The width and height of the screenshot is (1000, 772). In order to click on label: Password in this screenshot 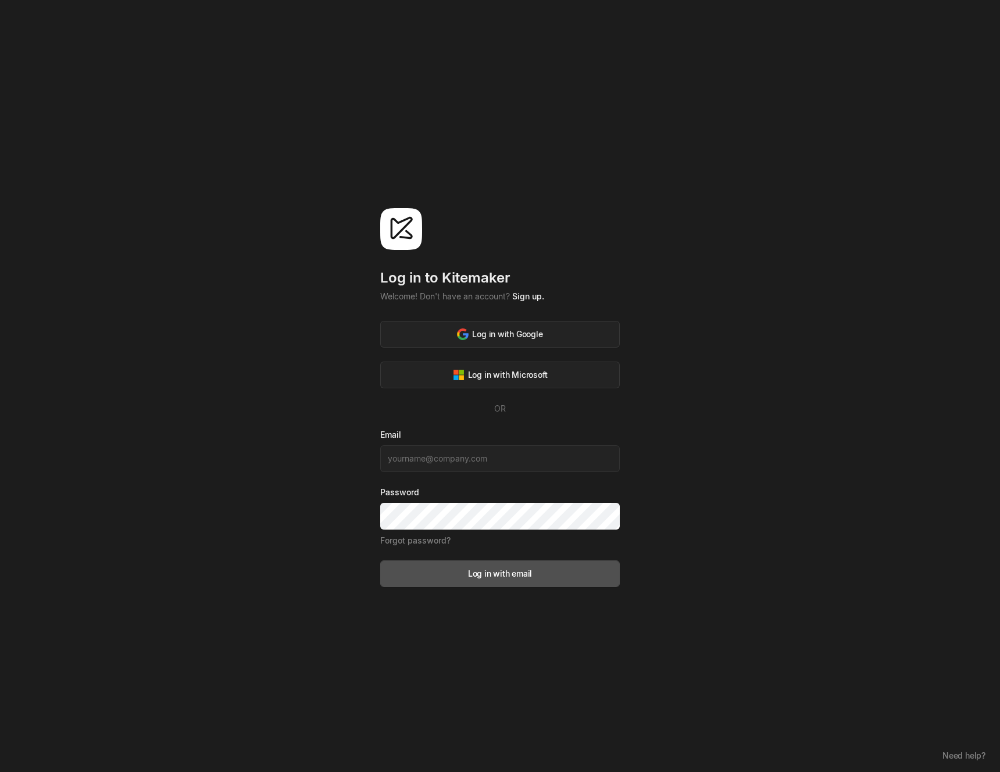, I will do `click(500, 492)`.